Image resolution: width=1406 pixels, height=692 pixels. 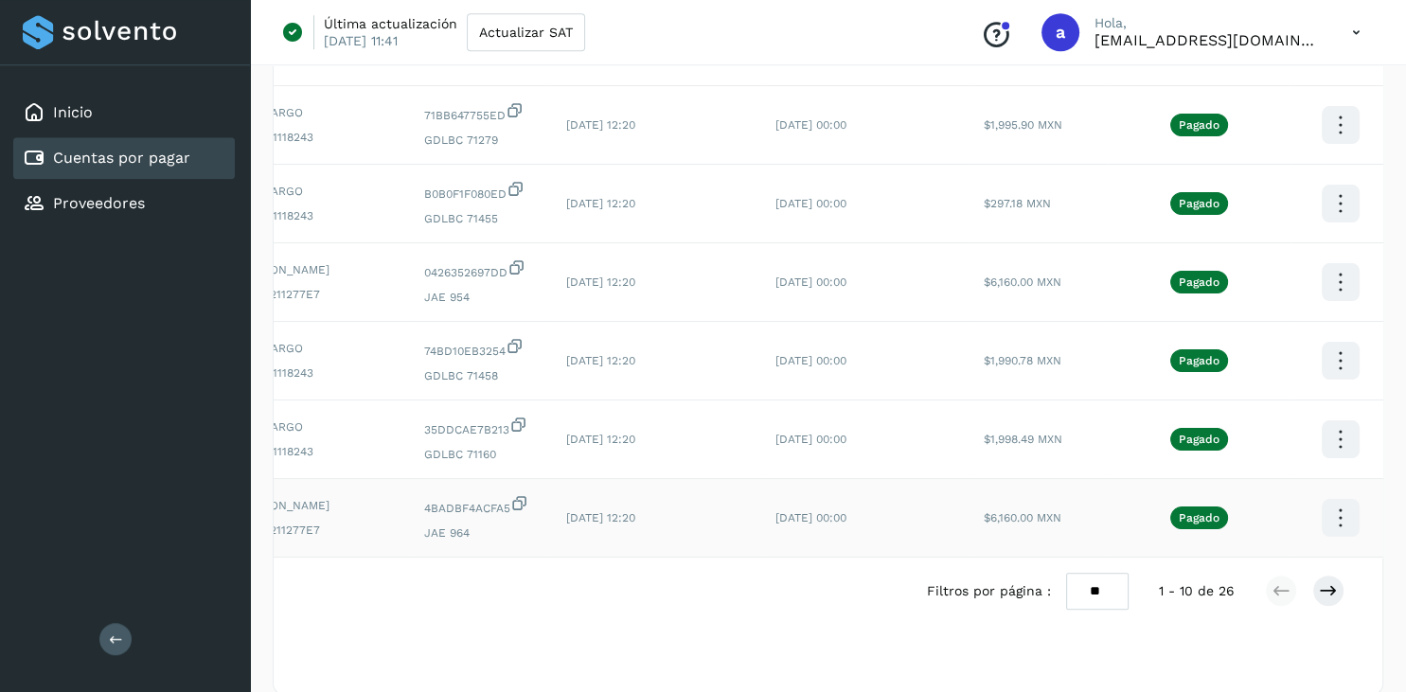 What do you see at coordinates (1208, 40) in the screenshot?
I see `p: administracion@supplinkplan.com` at bounding box center [1208, 40].